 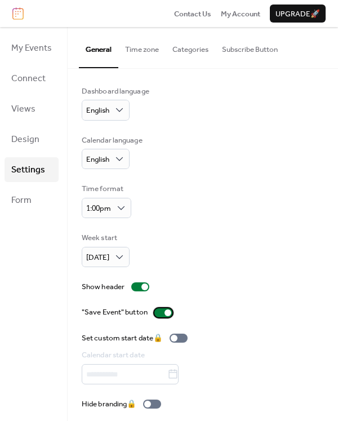 What do you see at coordinates (103, 287) in the screenshot?
I see `div: Show header` at bounding box center [103, 287].